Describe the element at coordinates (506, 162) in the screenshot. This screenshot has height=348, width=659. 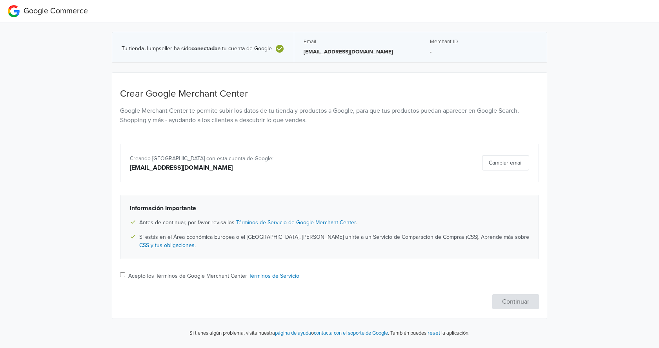
I see `button: Cambiar email` at that location.